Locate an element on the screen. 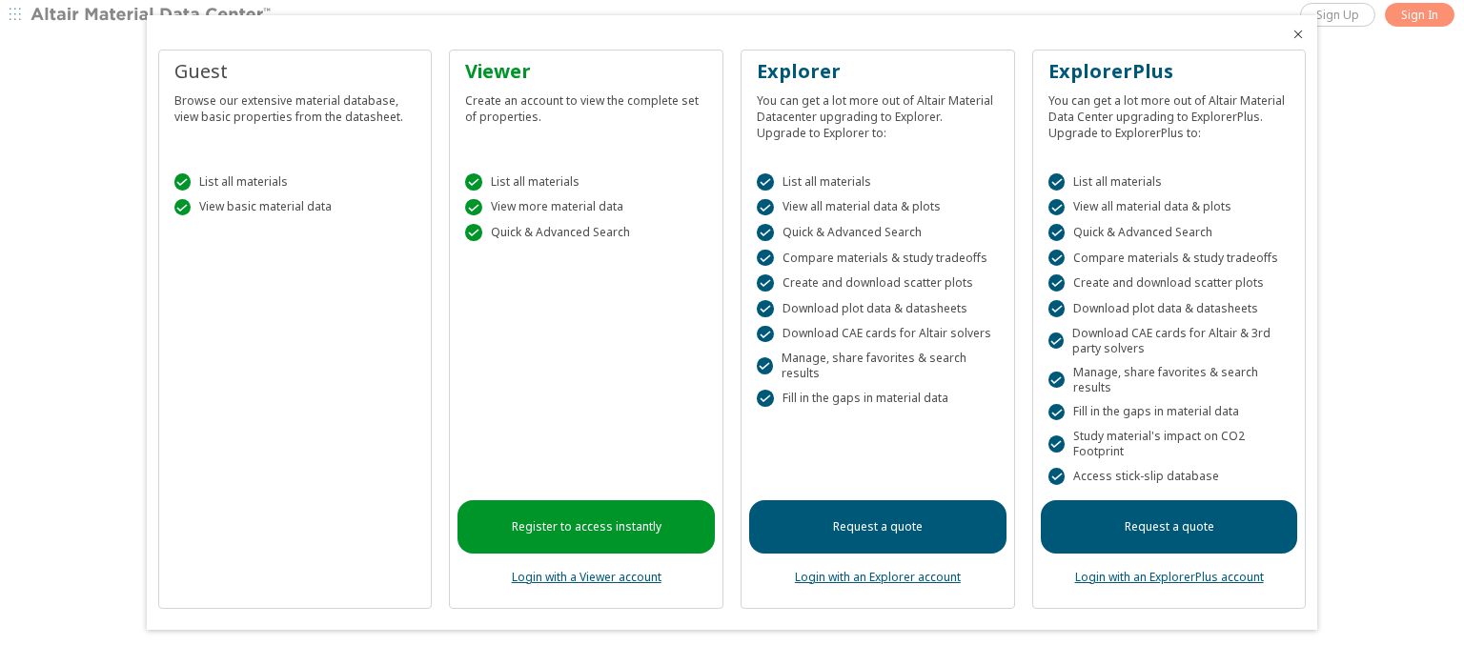 Image resolution: width=1464 pixels, height=645 pixels. div: You can get a lot more out of Altair Material Data Center upgrading to ExplorerPlus. Upgrade to E... is located at coordinates (1170, 113).